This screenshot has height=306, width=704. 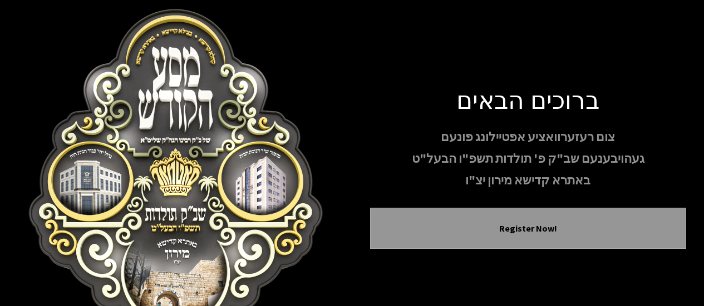 What do you see at coordinates (528, 99) in the screenshot?
I see `h1: ברוכים הבאים` at bounding box center [528, 99].